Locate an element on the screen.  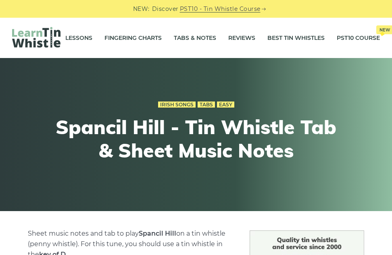
a: Fingering Charts is located at coordinates (133, 38).